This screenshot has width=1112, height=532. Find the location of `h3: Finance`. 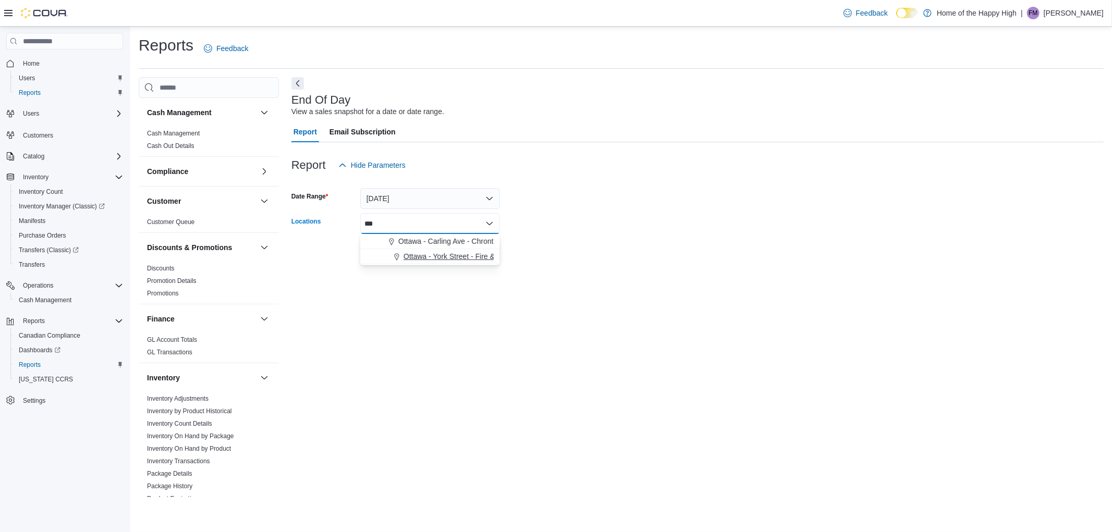

h3: Finance is located at coordinates (161, 319).